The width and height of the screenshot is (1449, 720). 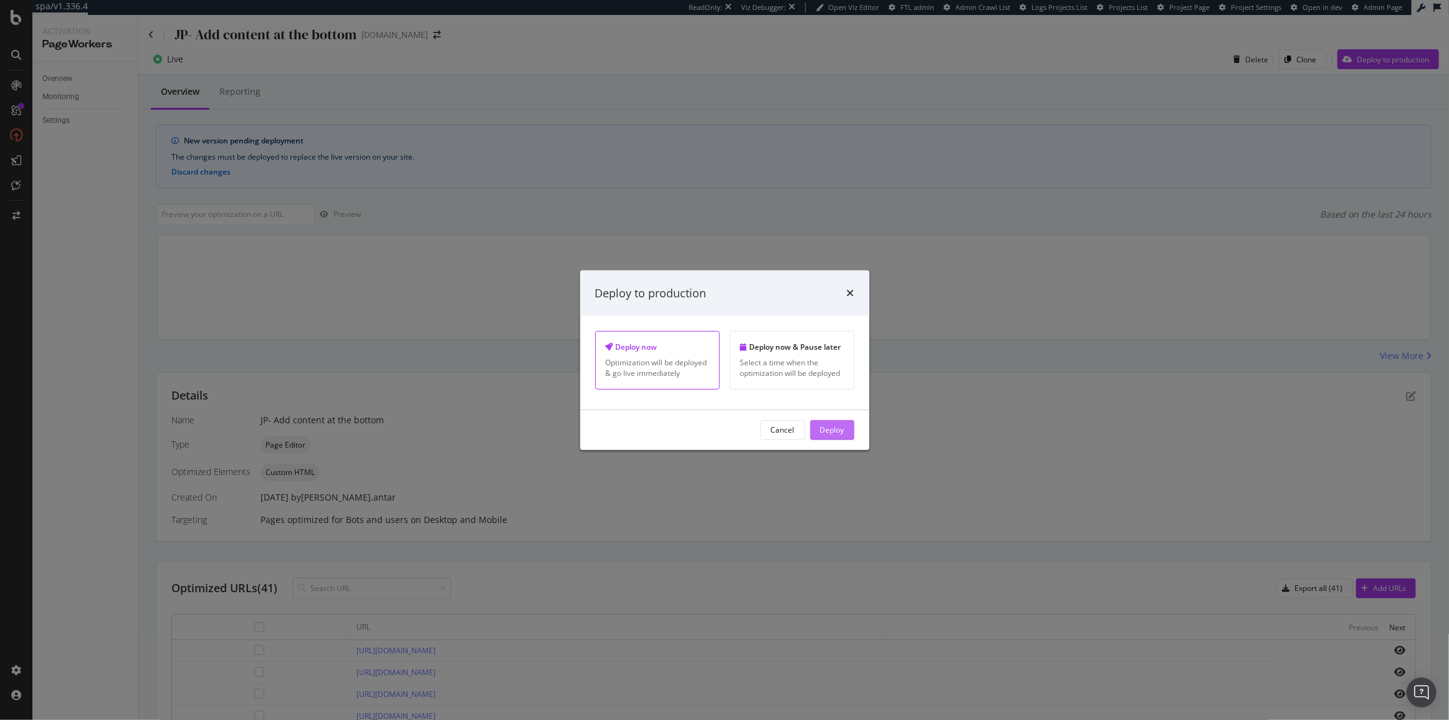 I want to click on div: Deploy now, so click(x=658, y=347).